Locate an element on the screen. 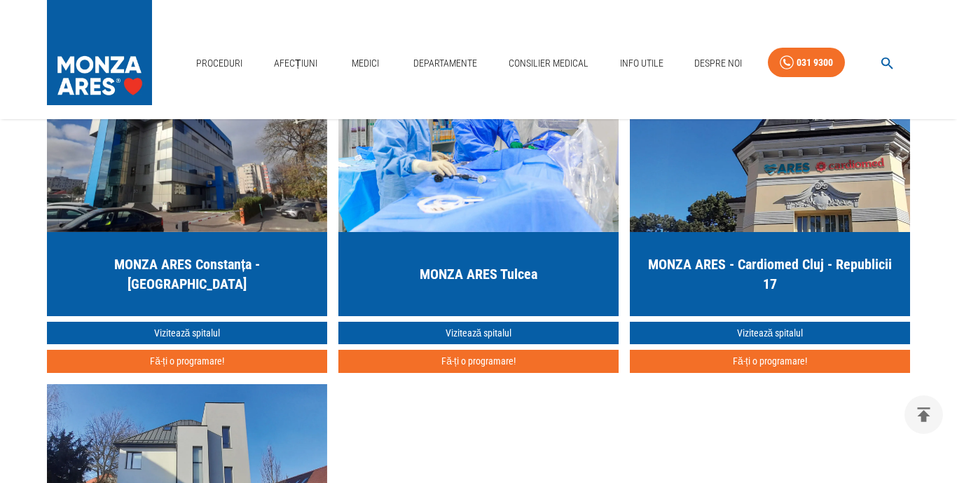  button: MONZA ARES - Cardiomed Cluj - Republicii 17 is located at coordinates (770, 190).